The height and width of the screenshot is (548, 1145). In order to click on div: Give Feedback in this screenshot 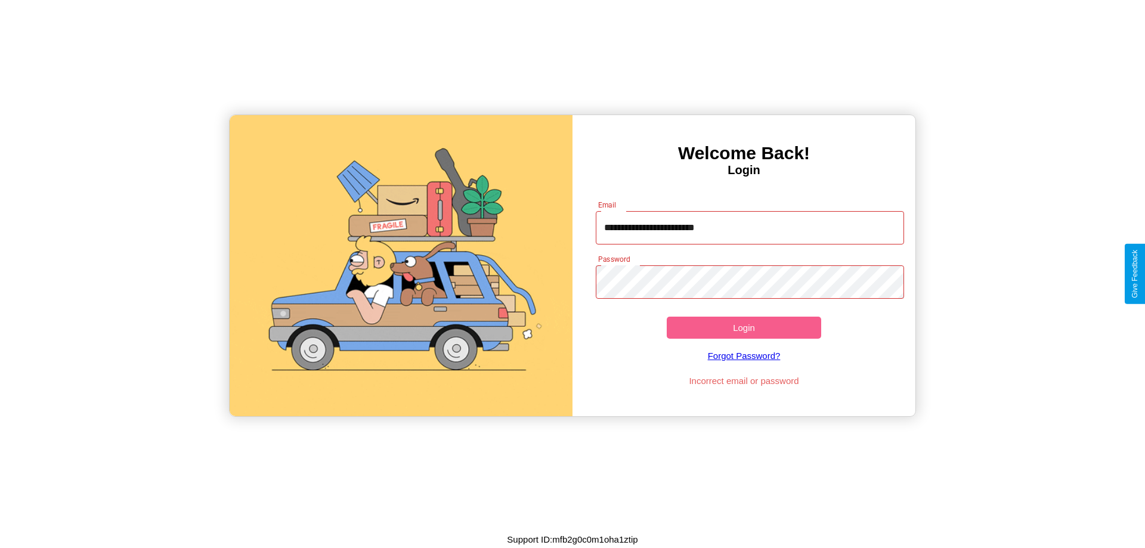, I will do `click(1135, 274)`.